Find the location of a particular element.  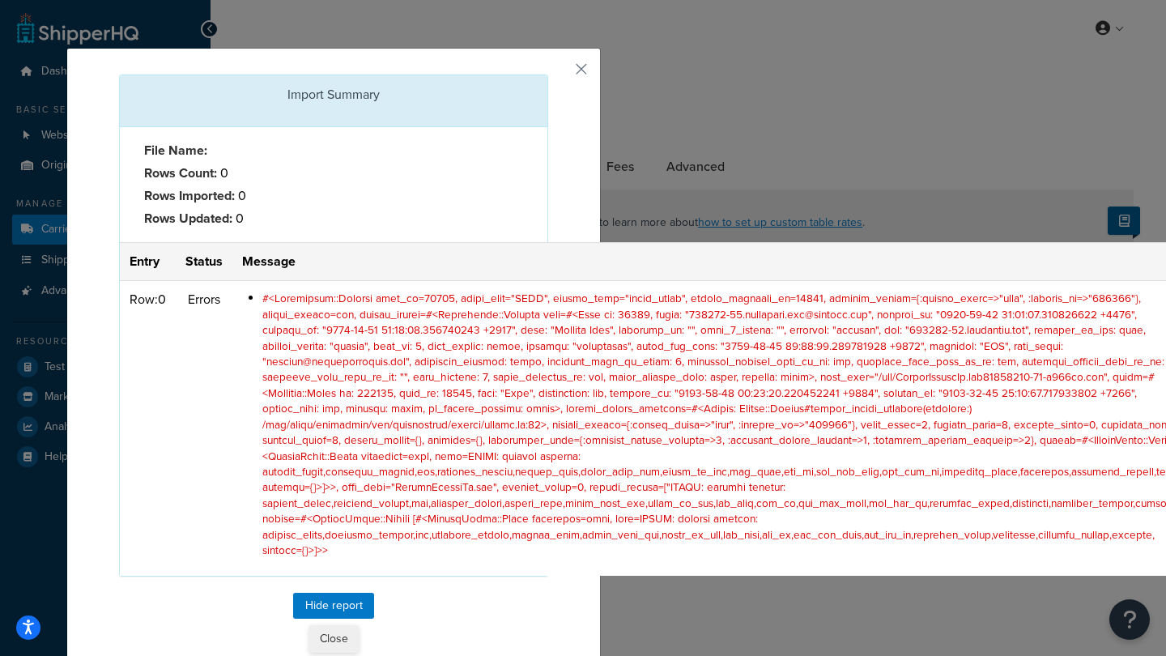

strong: Rows Imported: is located at coordinates (190, 195).